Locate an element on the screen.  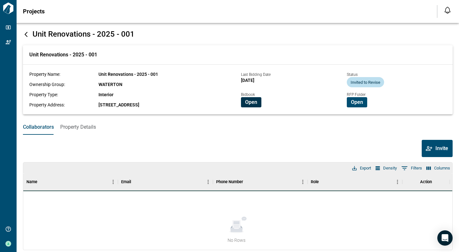
button: Show filters is located at coordinates (411, 168).